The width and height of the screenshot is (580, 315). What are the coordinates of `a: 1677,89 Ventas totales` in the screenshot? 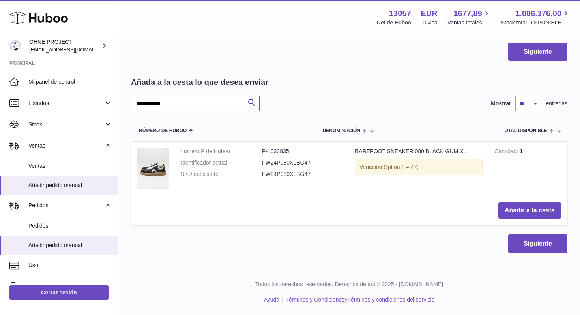 It's located at (469, 17).